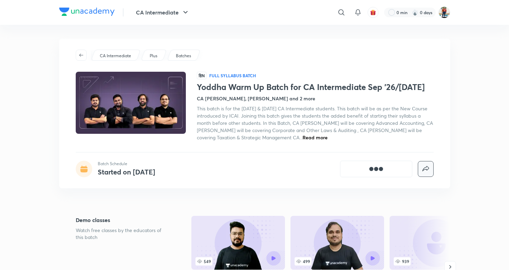 The height and width of the screenshot is (270, 509). Describe the element at coordinates (444, 12) in the screenshot. I see `img: Aman Kumar Giri` at that location.